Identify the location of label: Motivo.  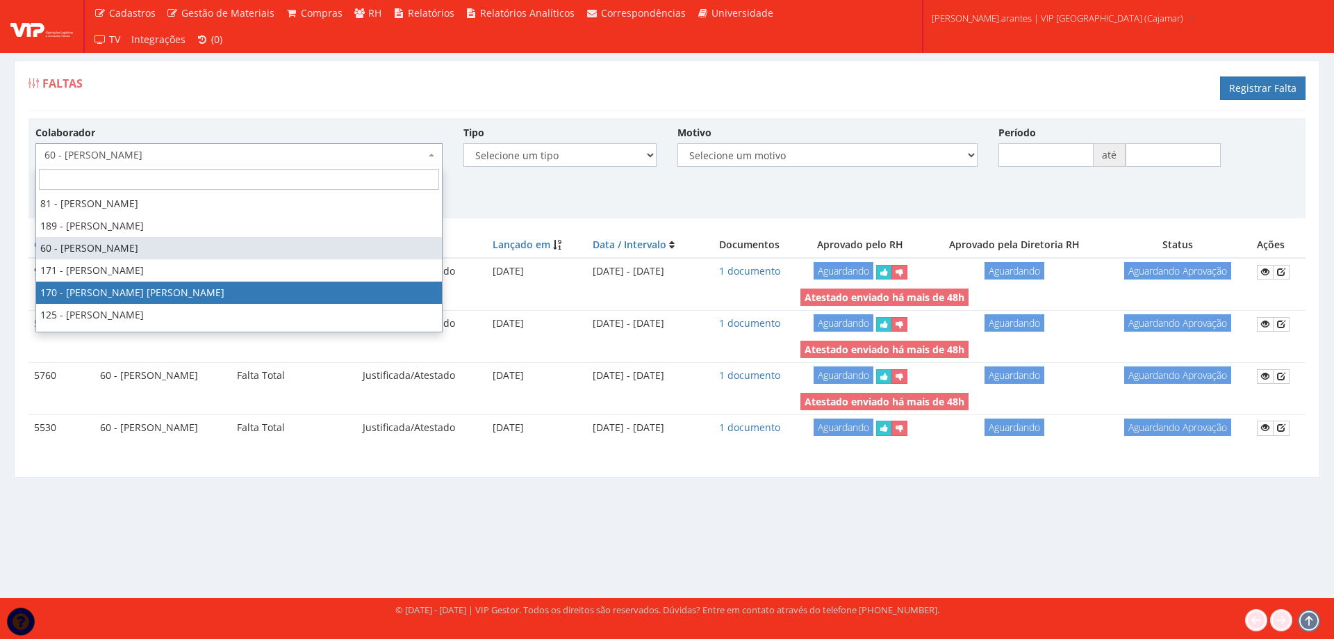
(694, 133).